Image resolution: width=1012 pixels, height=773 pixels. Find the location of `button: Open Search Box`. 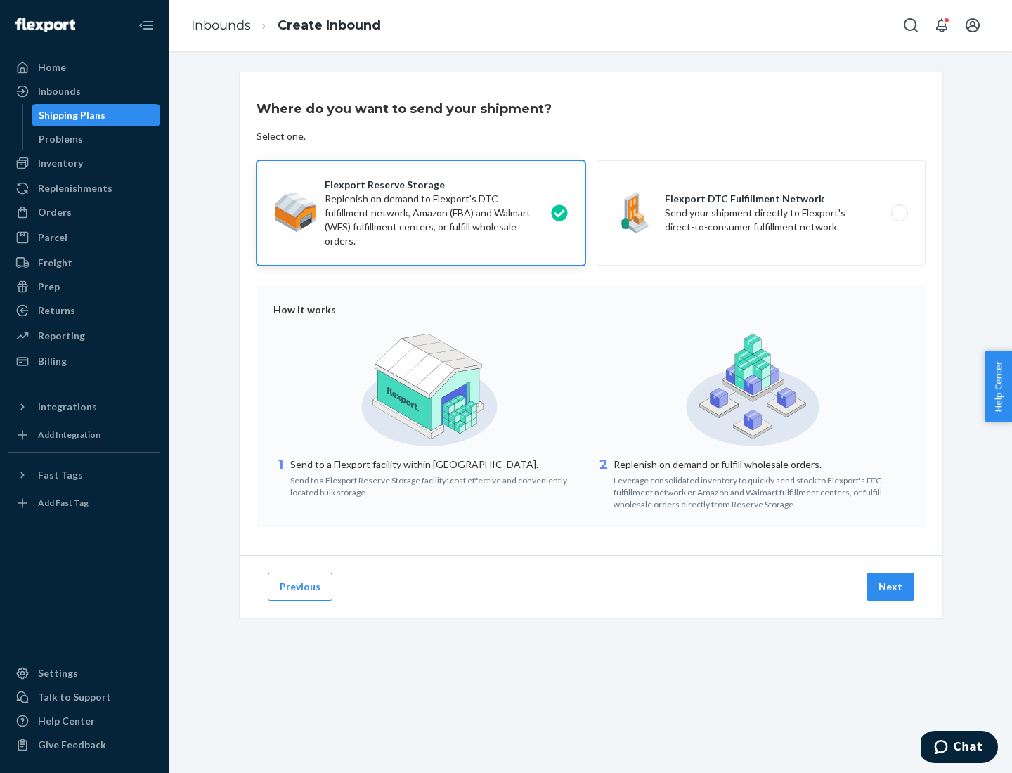

button: Open Search Box is located at coordinates (911, 25).